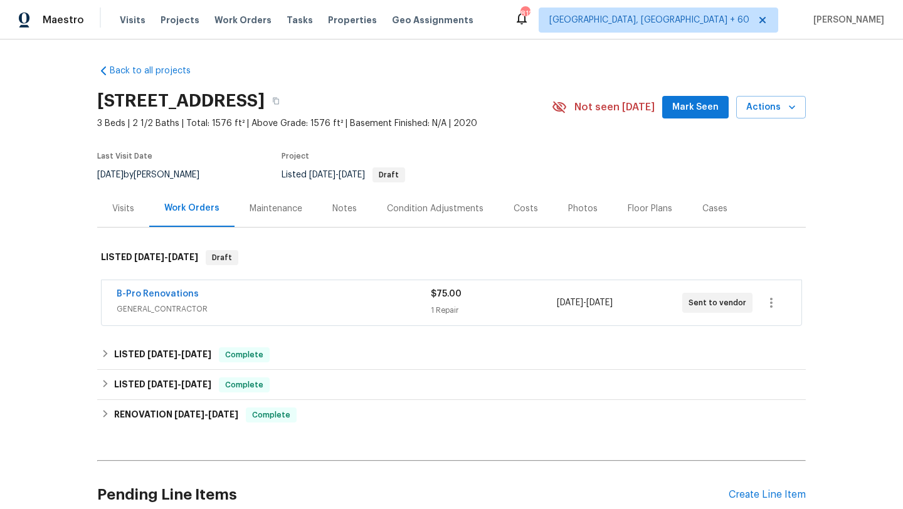 The image size is (903, 509). I want to click on div: Condition Adjustments, so click(435, 209).